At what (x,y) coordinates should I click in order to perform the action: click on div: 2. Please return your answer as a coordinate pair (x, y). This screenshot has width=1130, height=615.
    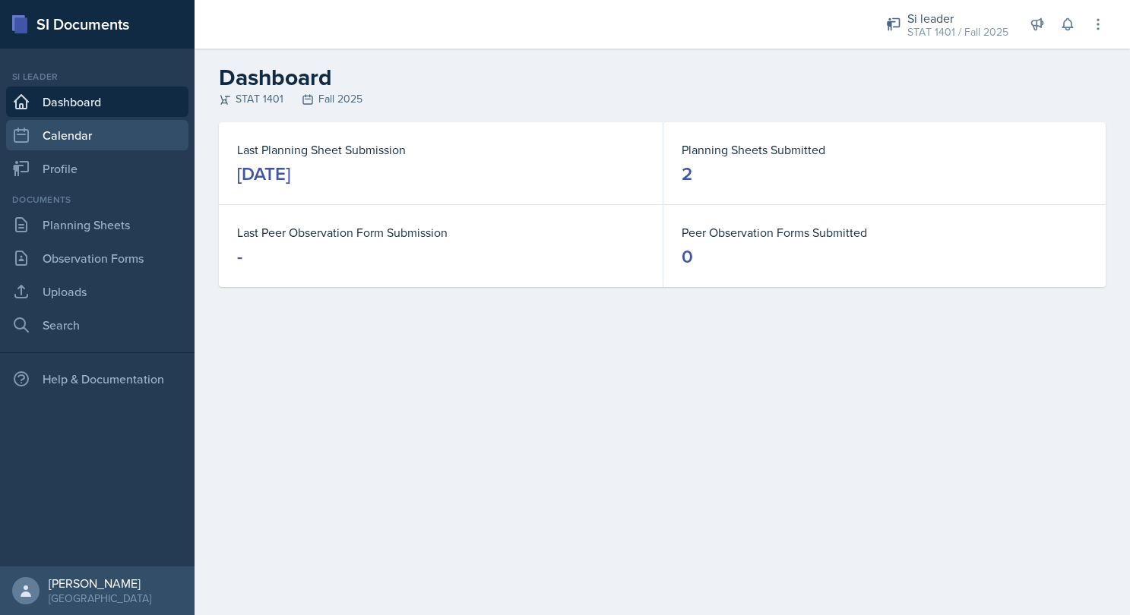
    Looking at the image, I should click on (687, 174).